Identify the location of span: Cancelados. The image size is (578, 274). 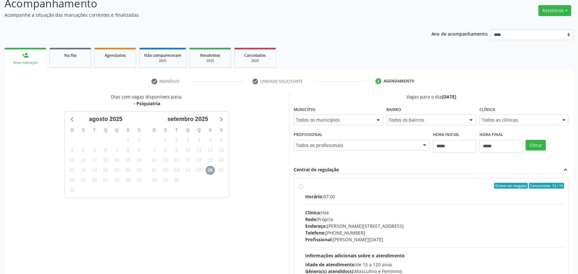
(255, 55).